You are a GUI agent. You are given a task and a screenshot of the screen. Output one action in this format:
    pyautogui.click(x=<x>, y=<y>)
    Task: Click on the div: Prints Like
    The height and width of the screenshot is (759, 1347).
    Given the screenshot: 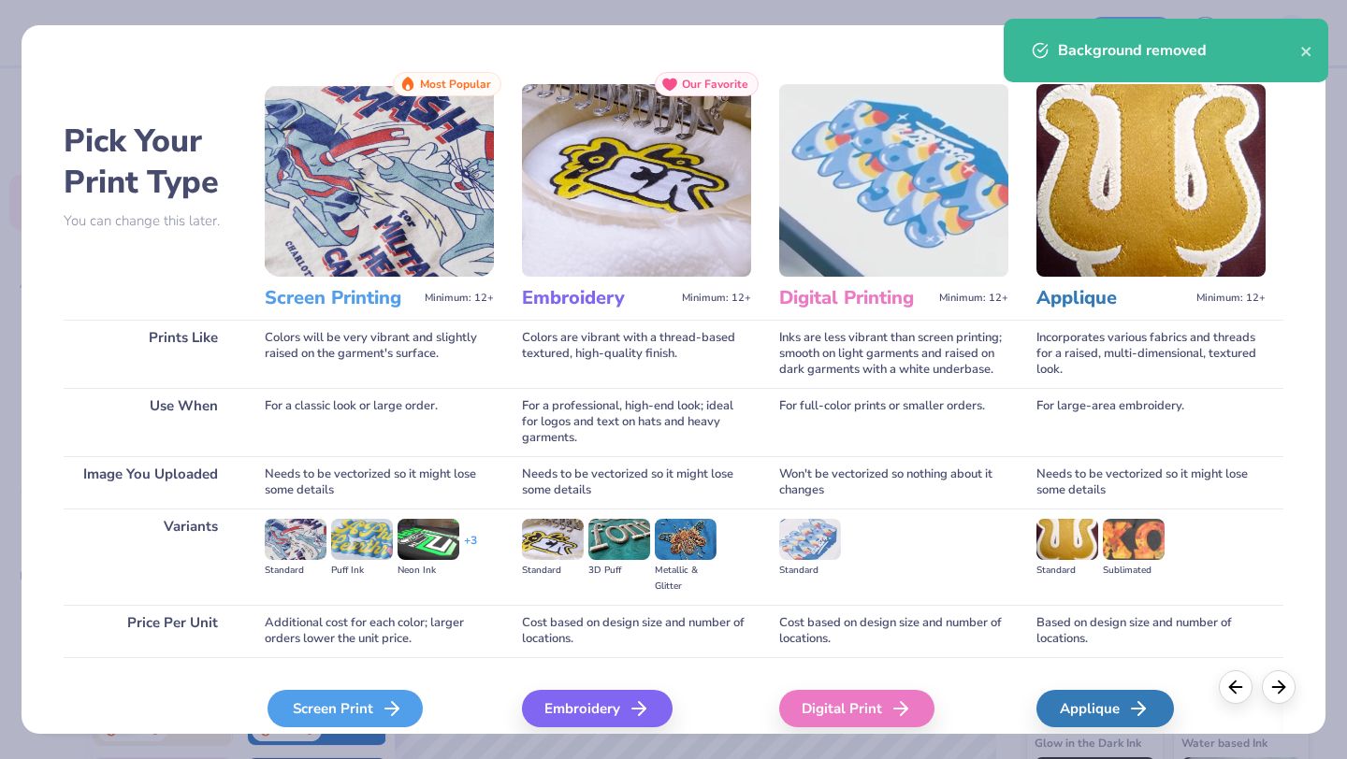 What is the action you would take?
    pyautogui.click(x=150, y=354)
    